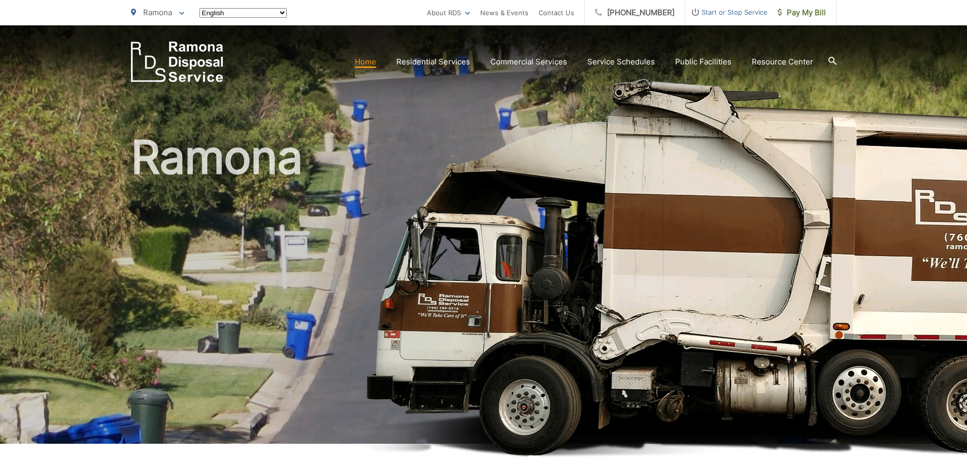  What do you see at coordinates (802, 13) in the screenshot?
I see `span: Pay My Bill` at bounding box center [802, 13].